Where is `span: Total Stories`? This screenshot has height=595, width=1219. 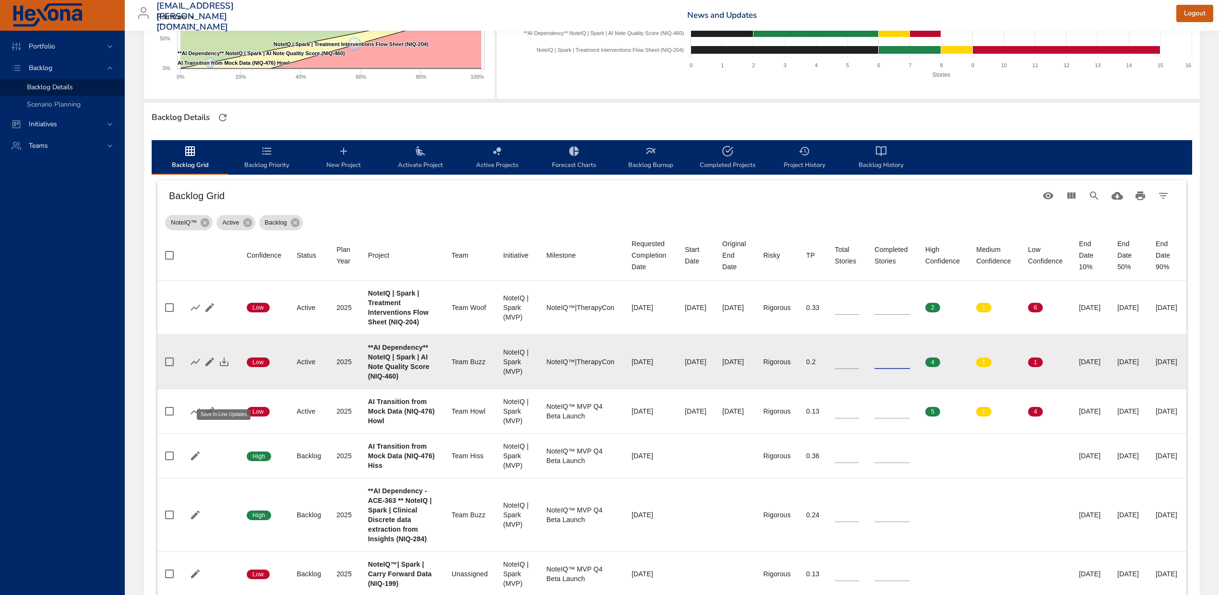
span: Total Stories is located at coordinates (847, 255).